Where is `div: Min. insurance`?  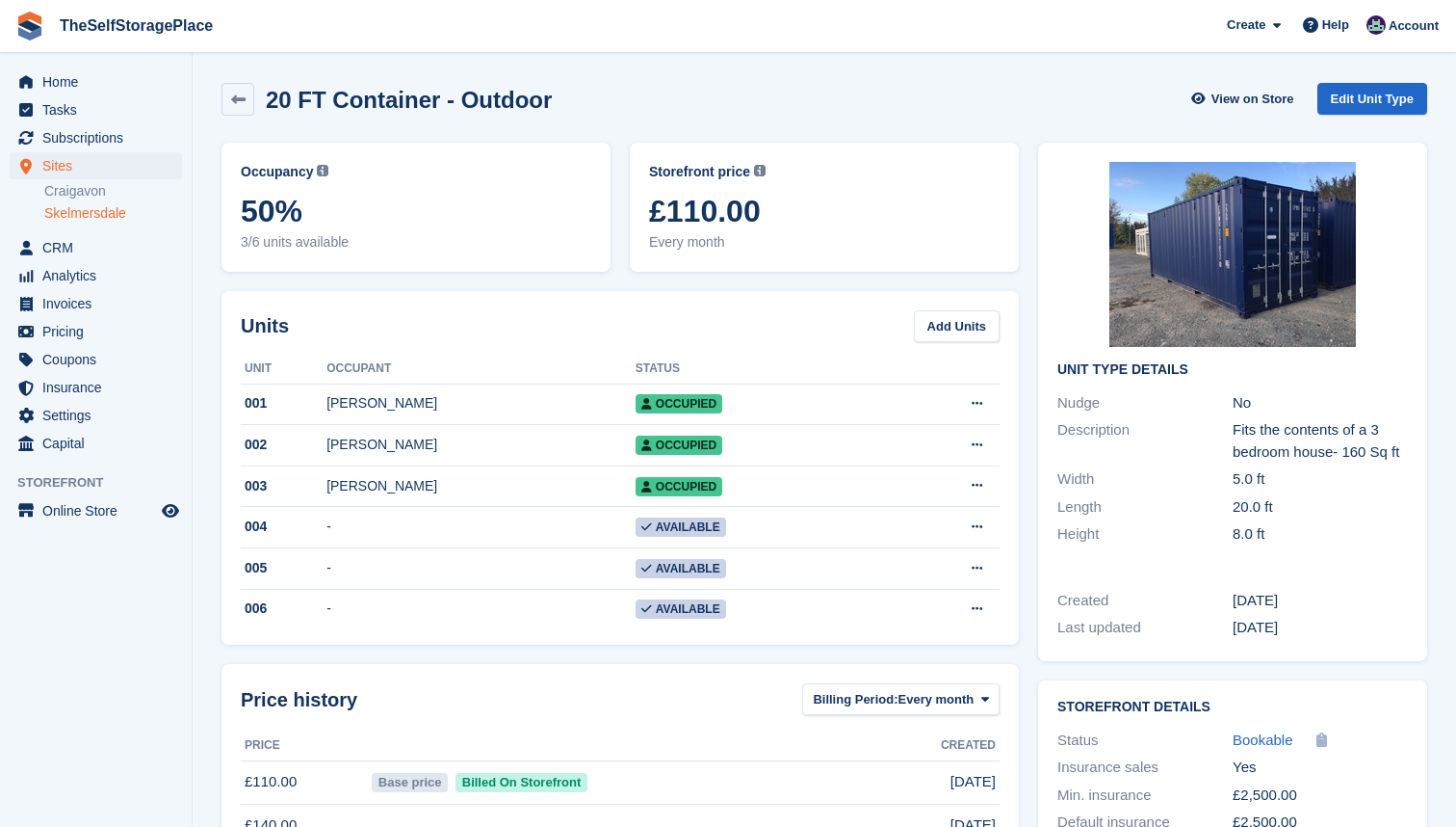
div: Min. insurance is located at coordinates (1145, 795).